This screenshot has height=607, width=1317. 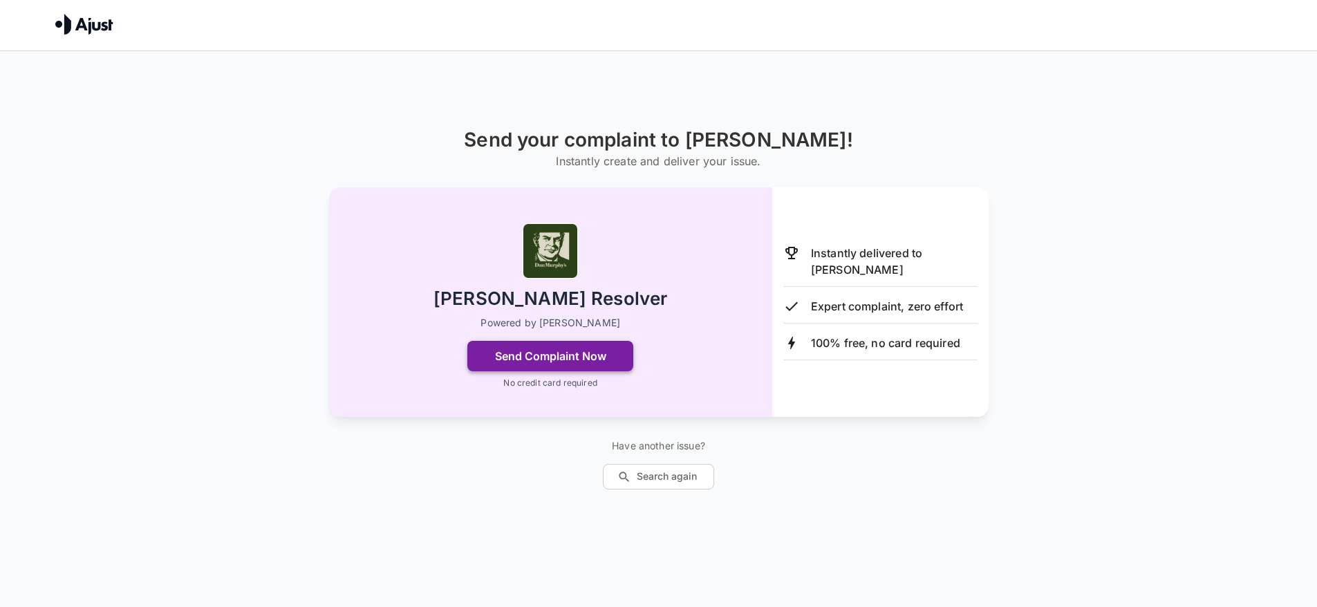 I want to click on h6: Instantly create and deliver your issue., so click(x=658, y=161).